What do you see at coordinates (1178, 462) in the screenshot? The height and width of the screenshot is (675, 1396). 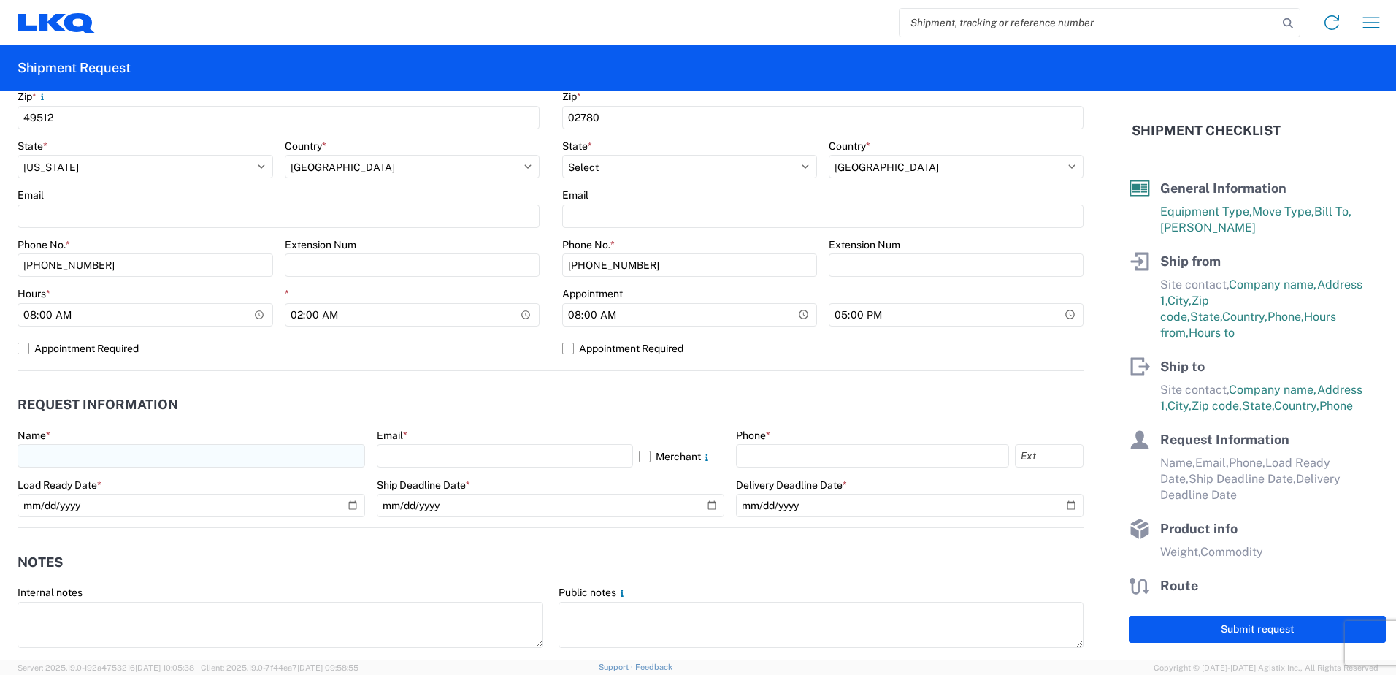 I see `span: Name,` at bounding box center [1178, 462].